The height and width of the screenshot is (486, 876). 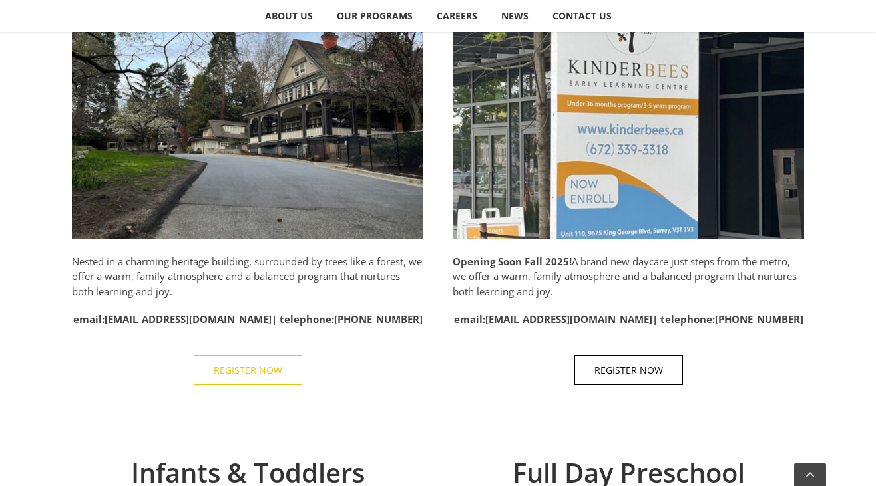 What do you see at coordinates (375, 16) in the screenshot?
I see `span: OUR PROGRAMS` at bounding box center [375, 16].